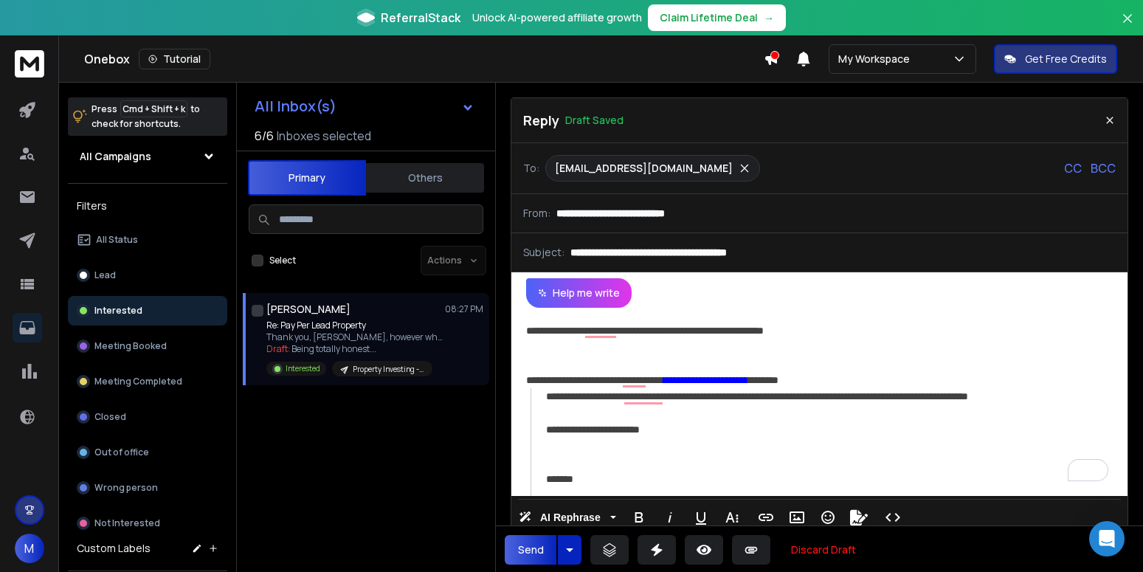  Describe the element at coordinates (639, 517) in the screenshot. I see `button: Bold (⌘B)` at that location.